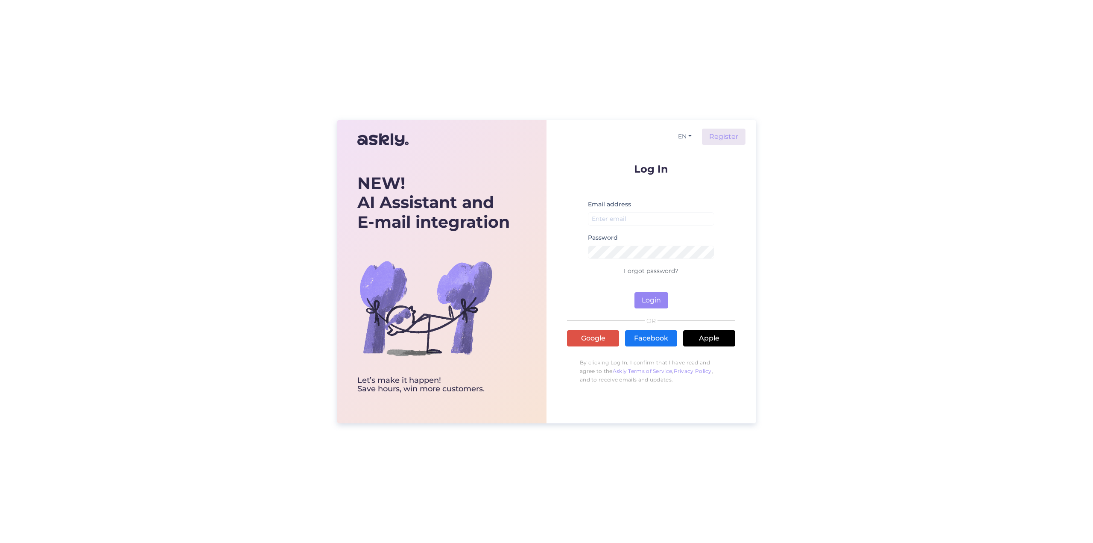 This screenshot has width=1093, height=543. Describe the element at coordinates (603, 237) in the screenshot. I see `label: Password` at that location.